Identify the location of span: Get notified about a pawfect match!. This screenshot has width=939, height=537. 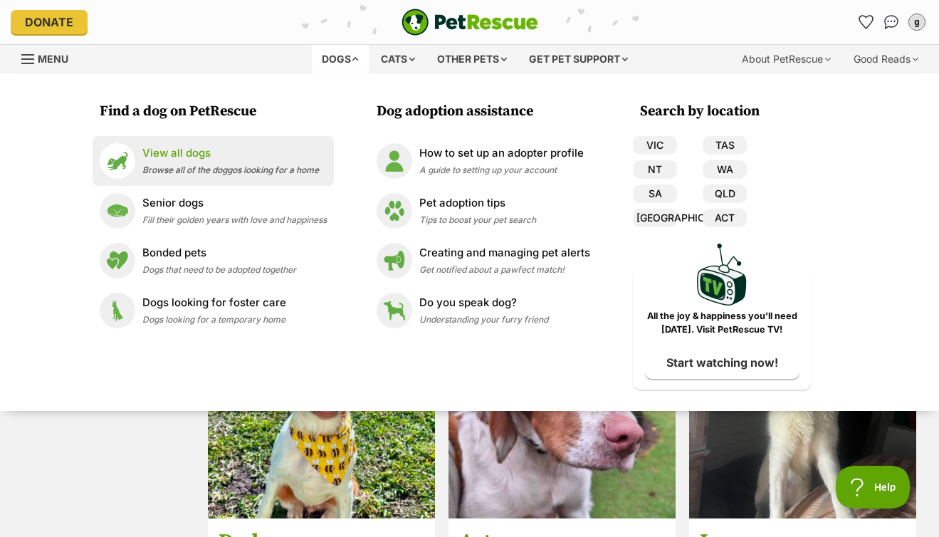
(492, 269).